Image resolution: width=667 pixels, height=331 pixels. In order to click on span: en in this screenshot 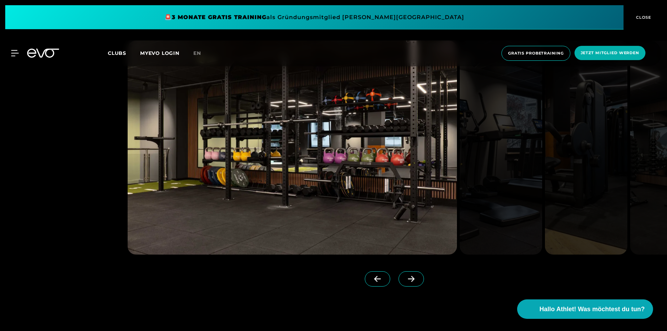, I will do `click(197, 53)`.